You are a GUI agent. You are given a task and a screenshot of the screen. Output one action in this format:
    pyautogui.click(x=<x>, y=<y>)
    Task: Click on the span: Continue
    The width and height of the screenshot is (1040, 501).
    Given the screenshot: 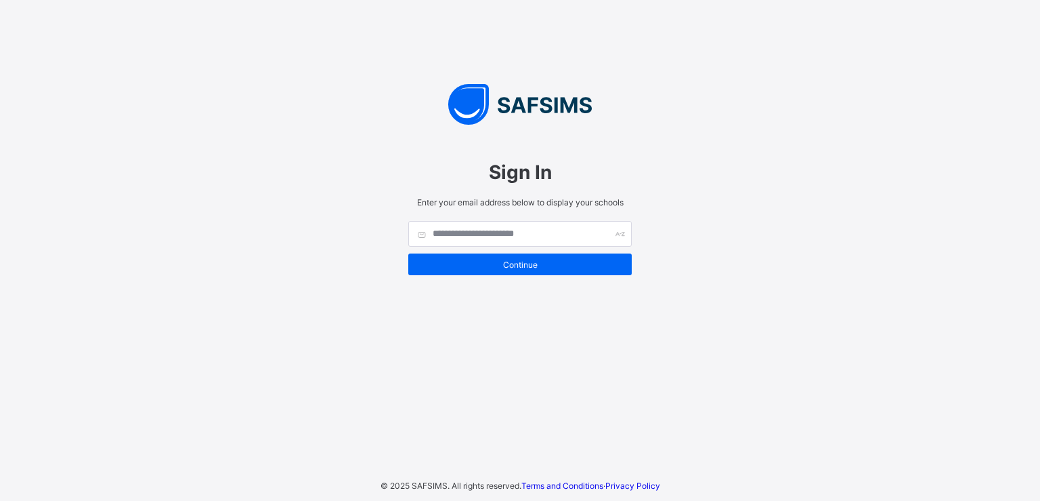 What is the action you would take?
    pyautogui.click(x=520, y=264)
    